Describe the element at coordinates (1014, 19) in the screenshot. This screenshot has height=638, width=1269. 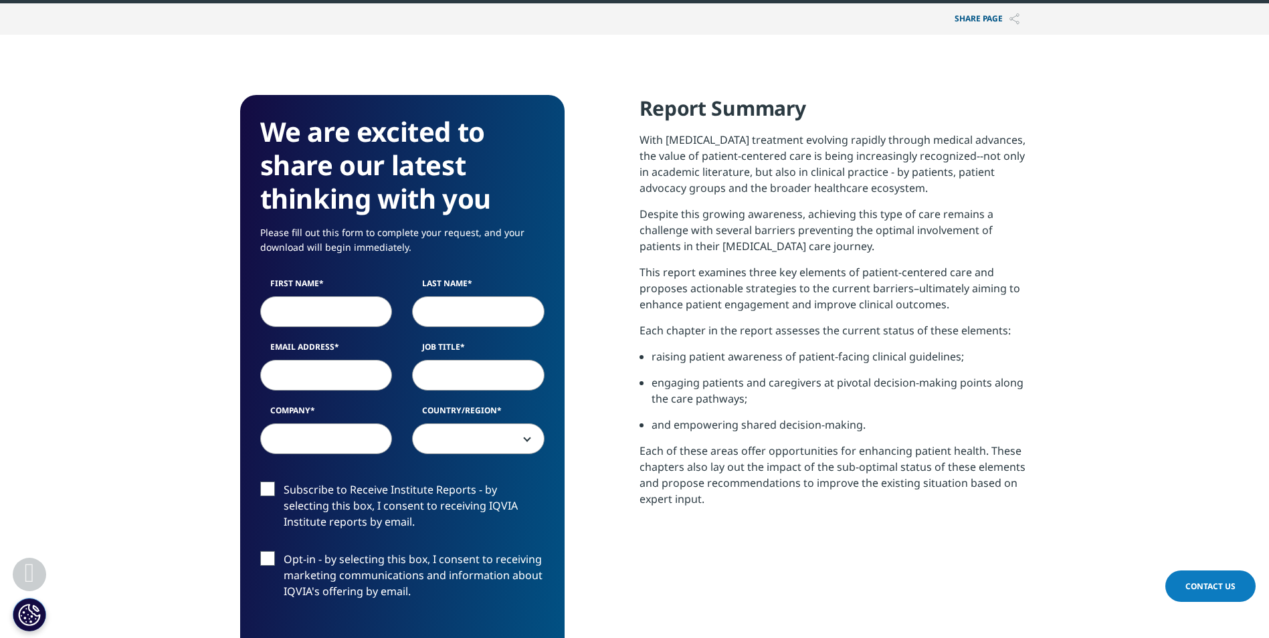
I see `img: Share PAGE` at that location.